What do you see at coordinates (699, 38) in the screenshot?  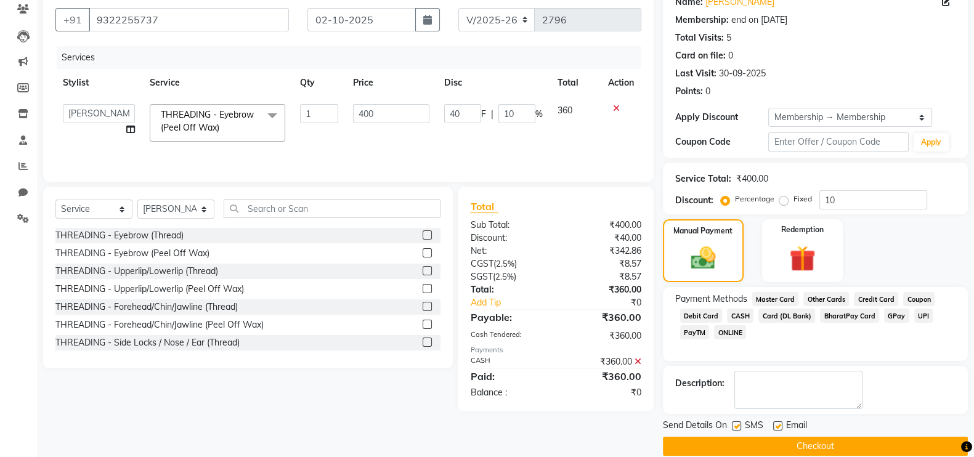 I see `div: Total Visits:` at bounding box center [699, 38].